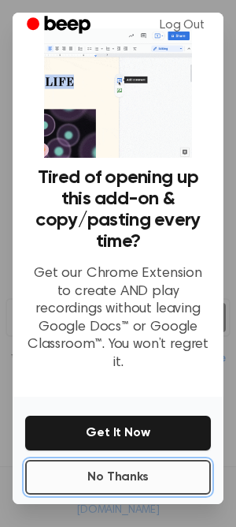 The height and width of the screenshot is (527, 236). What do you see at coordinates (118, 318) in the screenshot?
I see `p: Get our Chrome Extension to create AND play recordings without leaving Google Docs™ or Google Cla...` at bounding box center [118, 318].